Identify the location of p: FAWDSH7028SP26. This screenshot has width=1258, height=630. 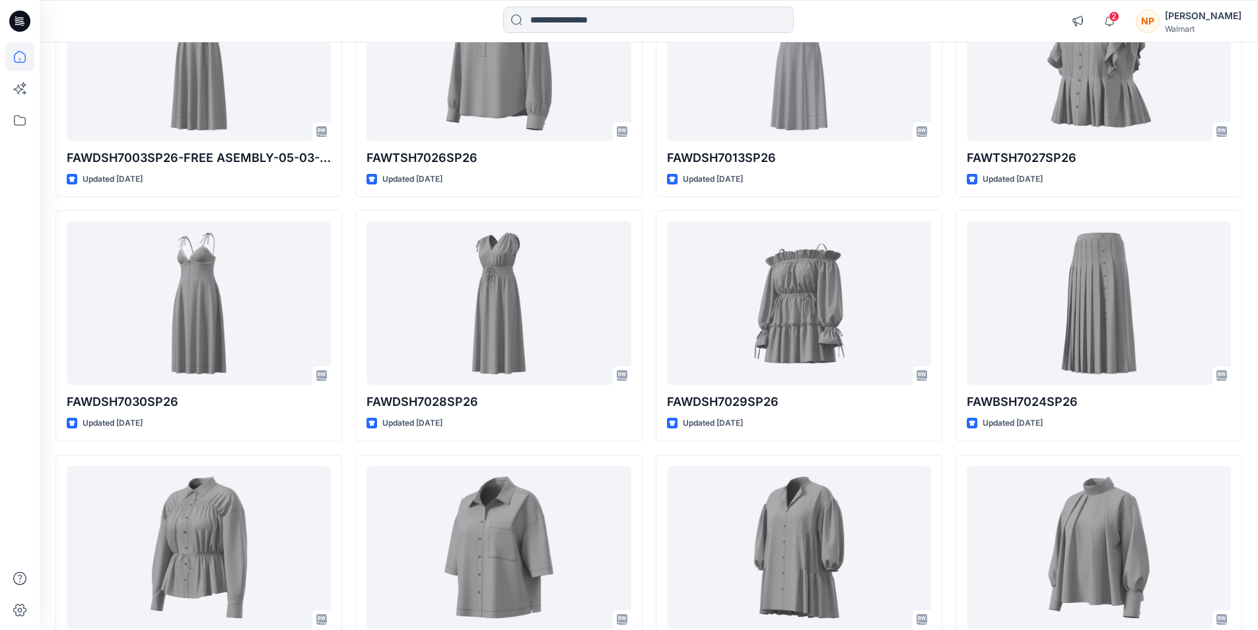
(499, 402).